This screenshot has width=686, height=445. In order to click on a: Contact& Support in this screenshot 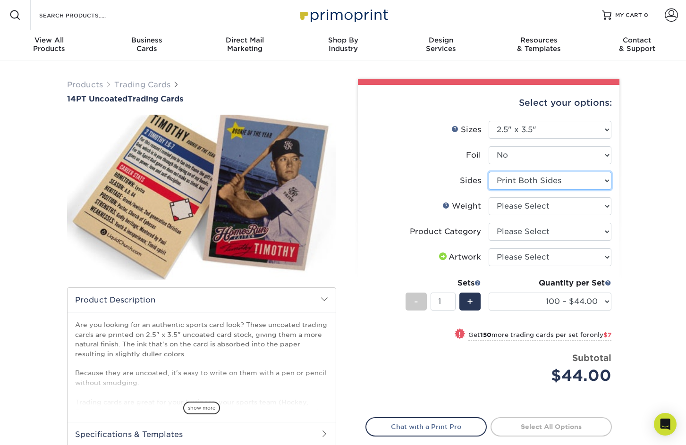, I will do `click(637, 45)`.